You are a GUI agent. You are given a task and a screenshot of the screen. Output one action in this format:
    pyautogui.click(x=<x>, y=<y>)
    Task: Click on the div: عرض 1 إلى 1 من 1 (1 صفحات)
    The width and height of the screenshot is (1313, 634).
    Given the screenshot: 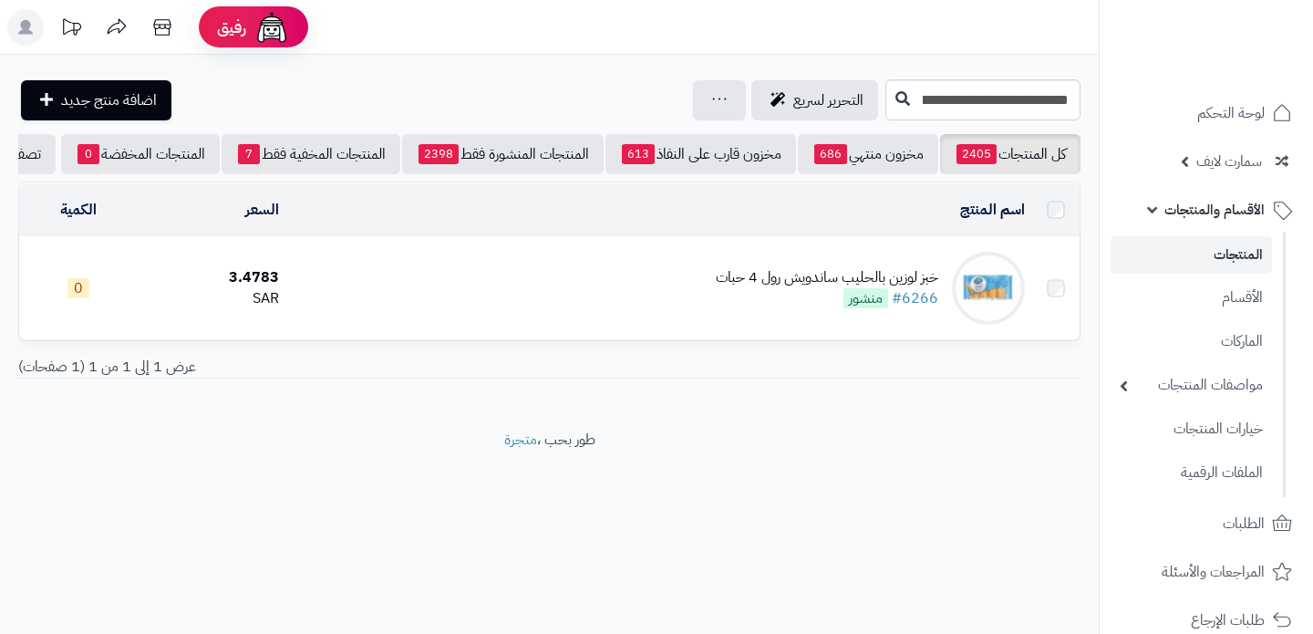 What is the action you would take?
    pyautogui.click(x=277, y=366)
    